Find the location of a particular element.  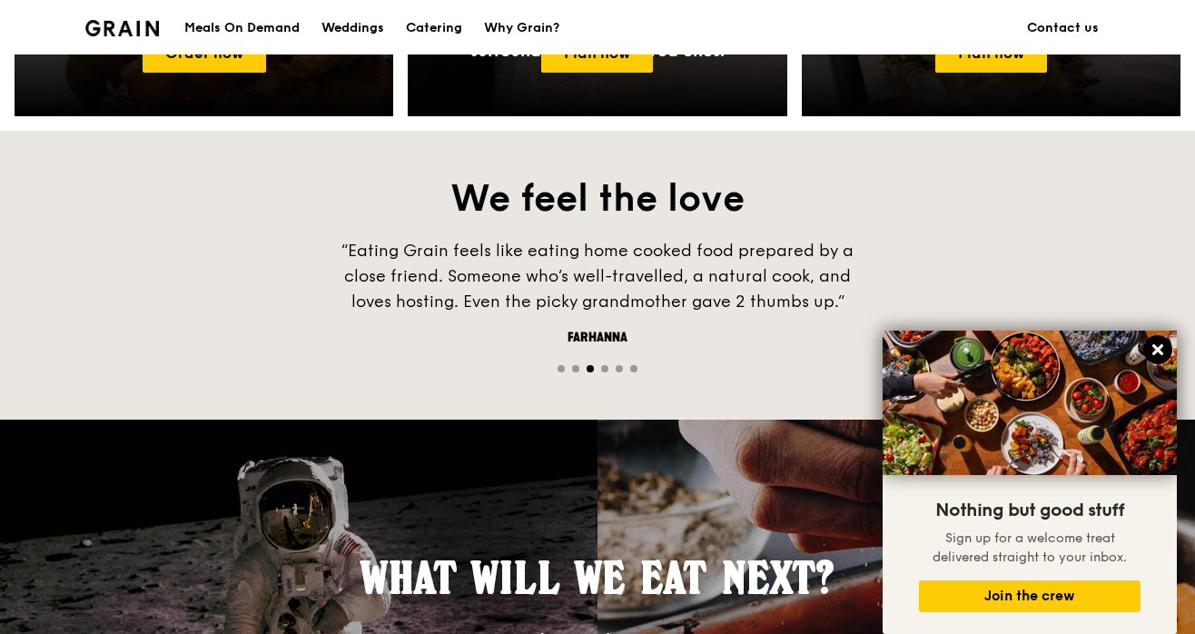

a: Why Grain? is located at coordinates (521, 28).